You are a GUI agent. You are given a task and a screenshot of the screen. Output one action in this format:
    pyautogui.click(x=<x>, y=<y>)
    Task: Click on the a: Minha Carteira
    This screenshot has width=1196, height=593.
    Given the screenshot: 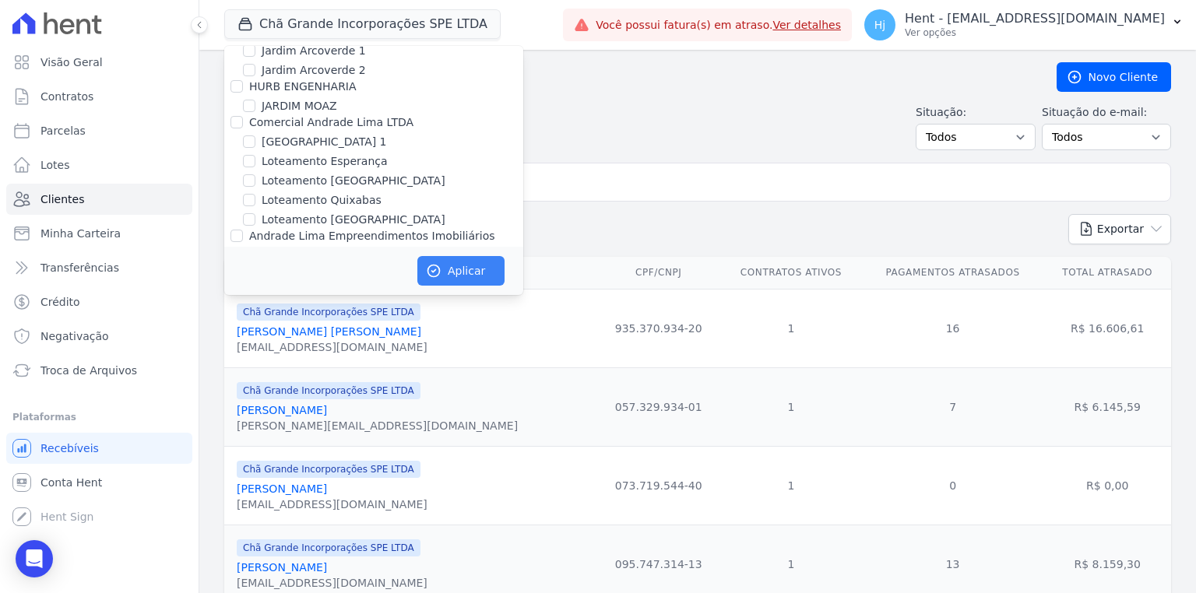 What is the action you would take?
    pyautogui.click(x=99, y=234)
    